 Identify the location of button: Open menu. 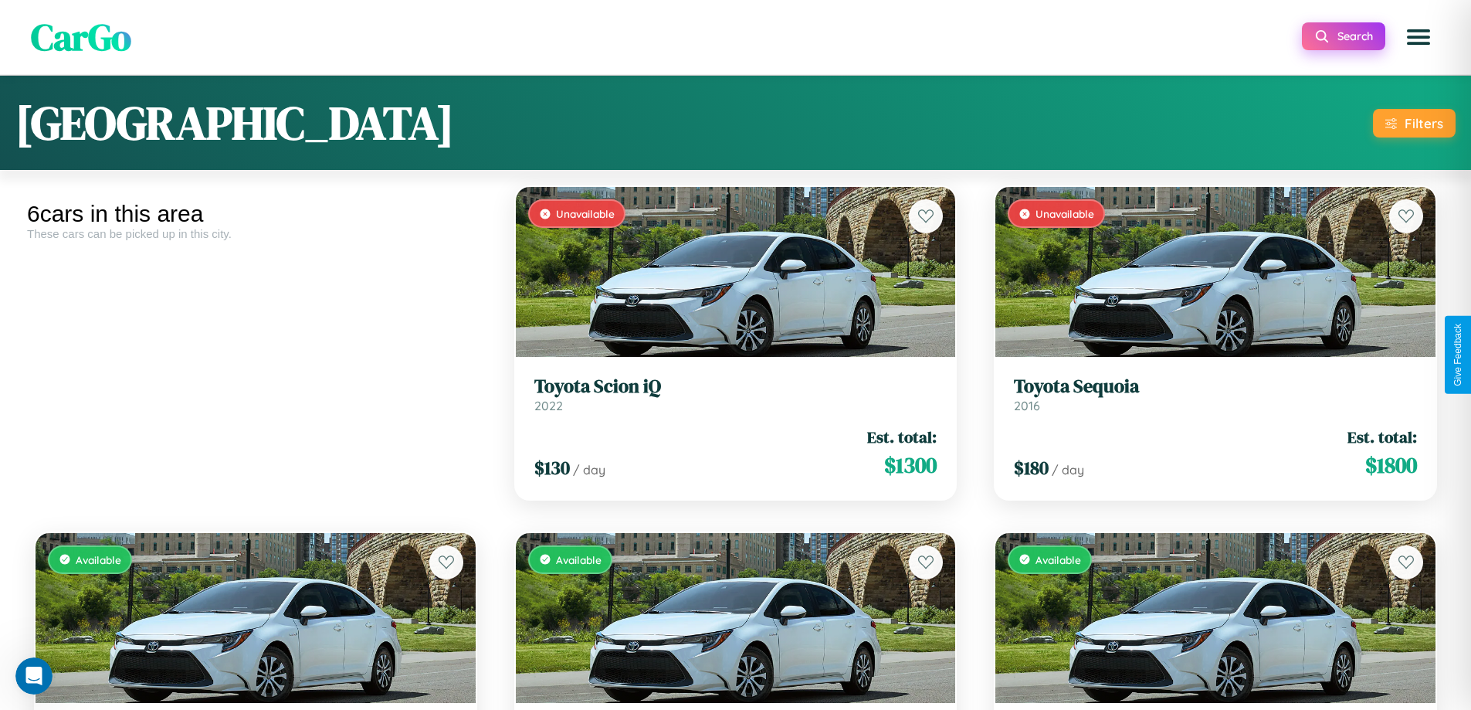
(1418, 37).